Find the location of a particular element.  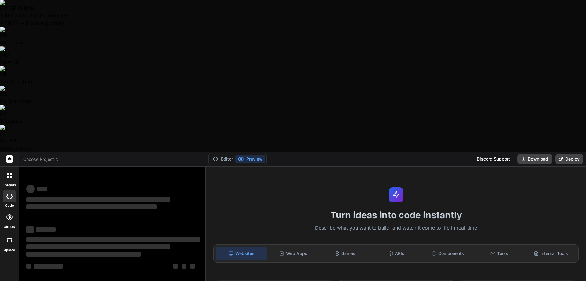

div: APIs is located at coordinates (396, 253).